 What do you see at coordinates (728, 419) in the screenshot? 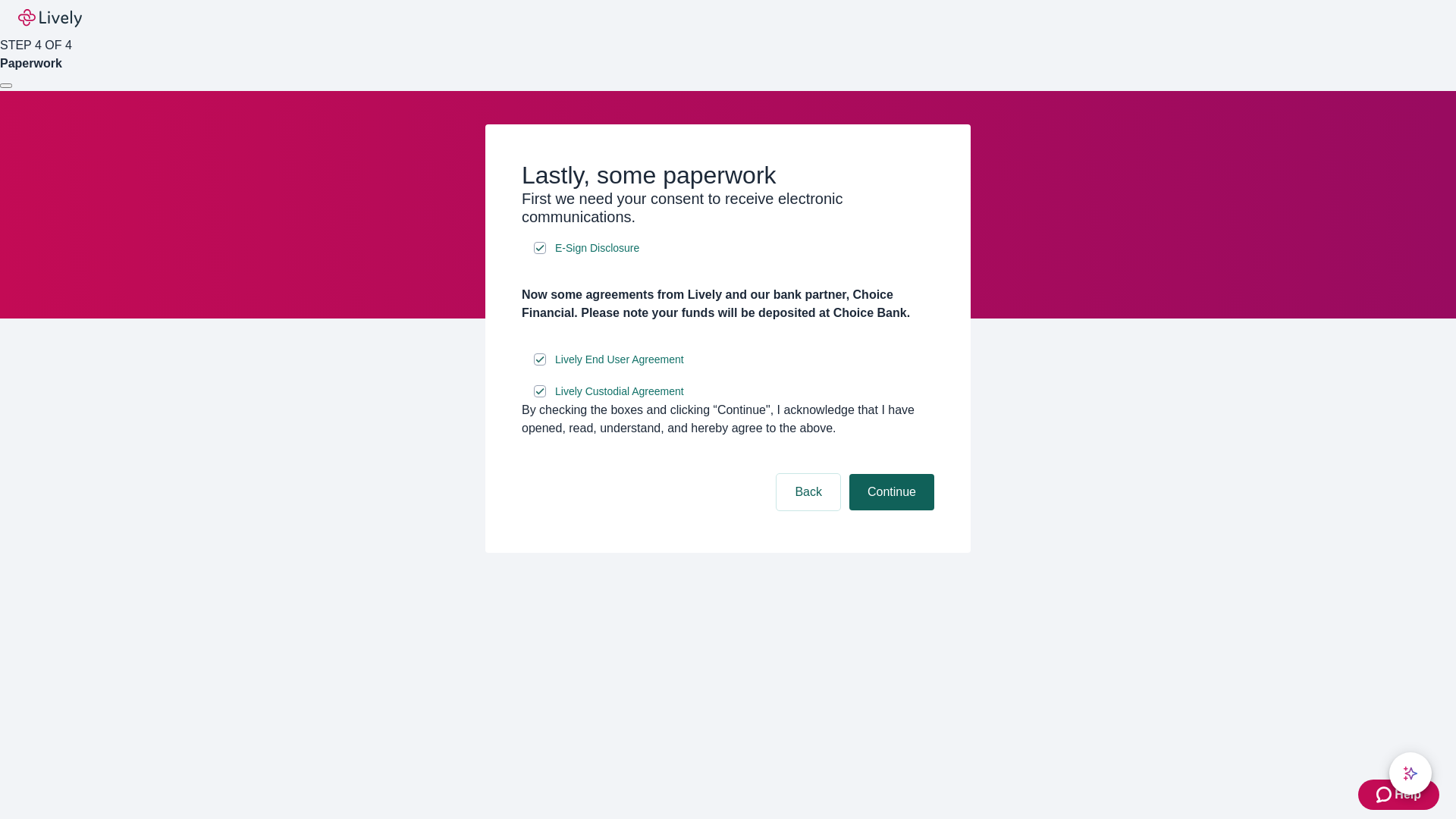
I see `div: By checking the boxes and clicking “Continue", I acknowledge that I have opened, read, understand...` at bounding box center [728, 419].